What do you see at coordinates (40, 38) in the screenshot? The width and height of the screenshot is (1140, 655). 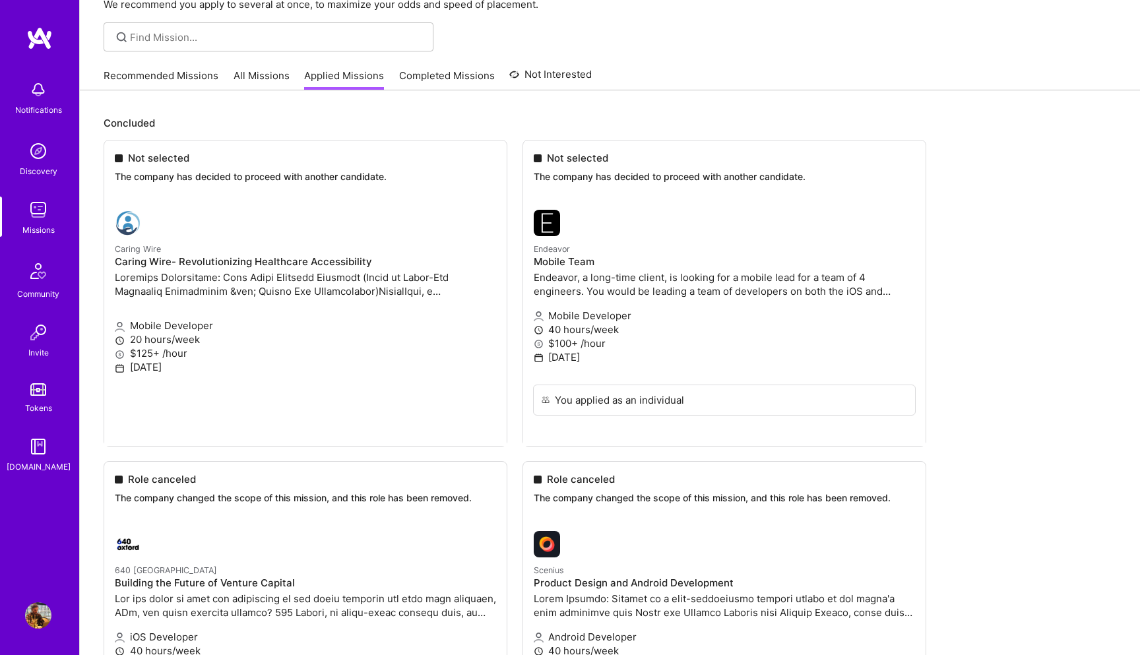 I see `img: logo` at bounding box center [40, 38].